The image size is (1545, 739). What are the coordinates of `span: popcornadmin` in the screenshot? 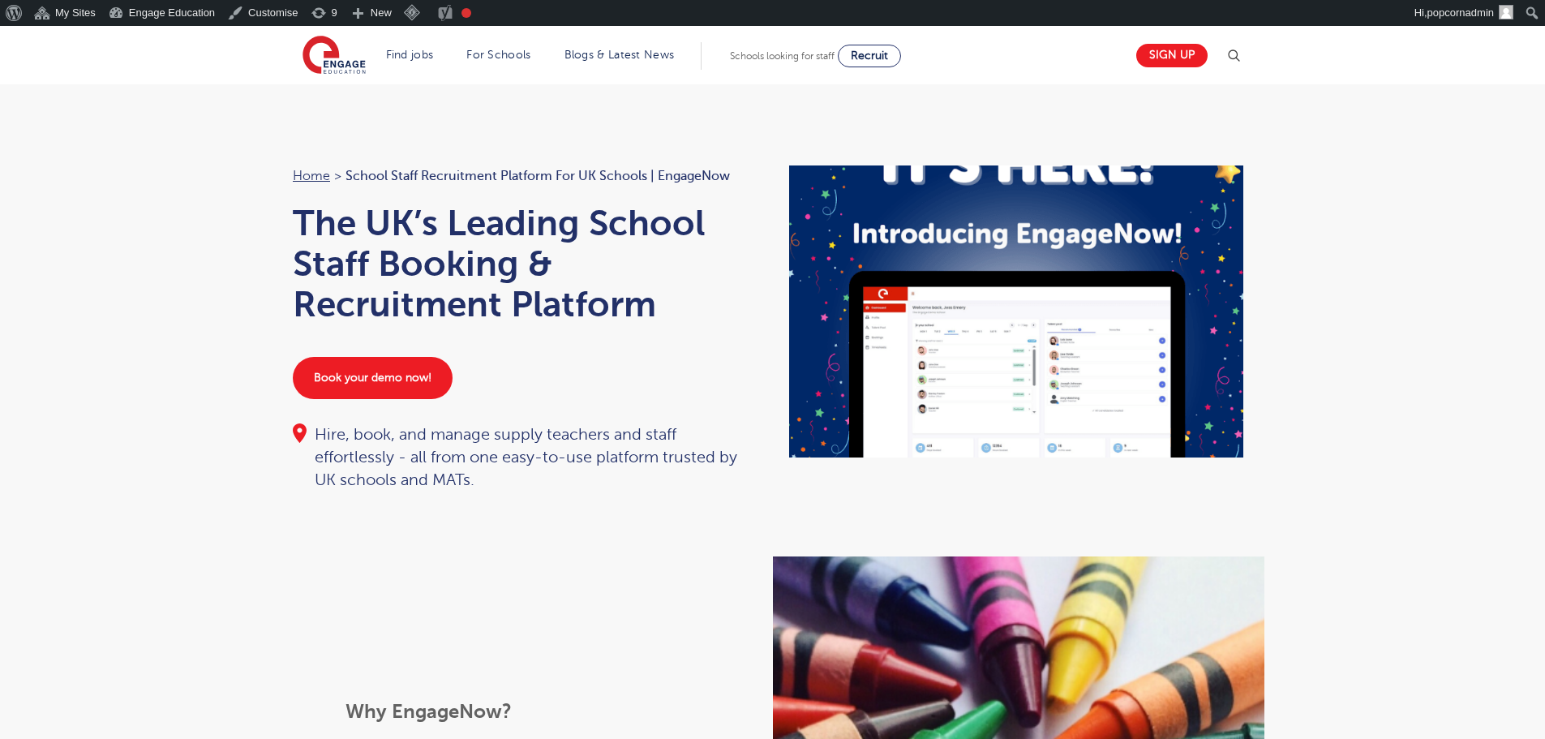 It's located at (1461, 12).